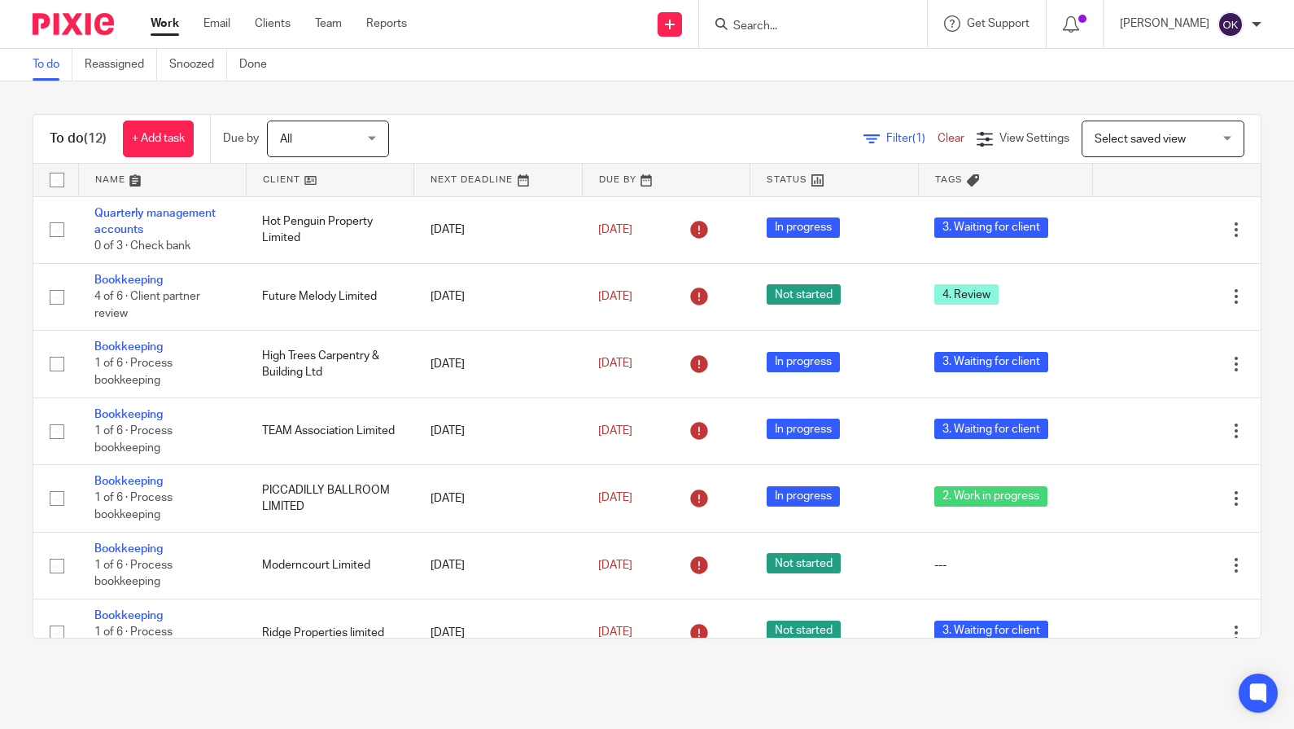 The width and height of the screenshot is (1294, 729). Describe the element at coordinates (919, 138) in the screenshot. I see `span: (1)` at that location.